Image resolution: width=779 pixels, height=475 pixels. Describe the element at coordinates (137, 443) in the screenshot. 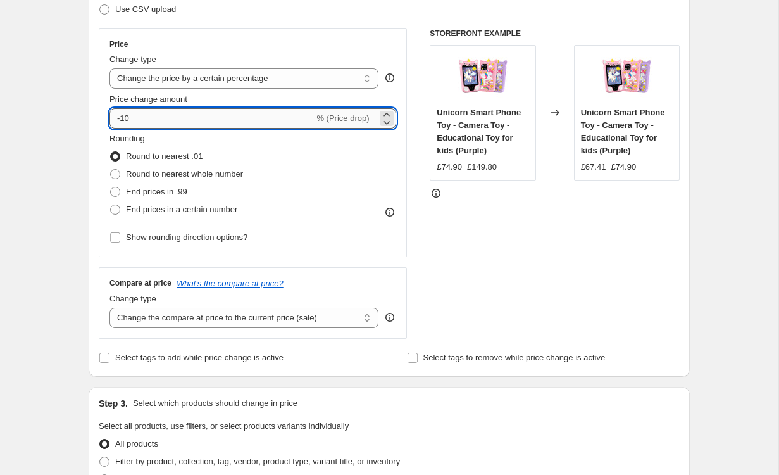

I see `span: All products` at that location.